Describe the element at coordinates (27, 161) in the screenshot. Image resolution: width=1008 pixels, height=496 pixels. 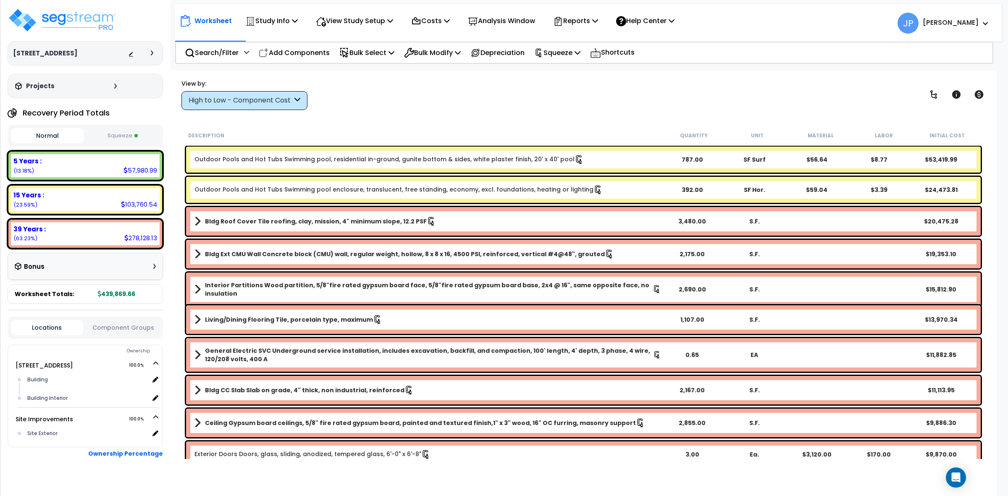
I see `b: 5 Years :` at that location.